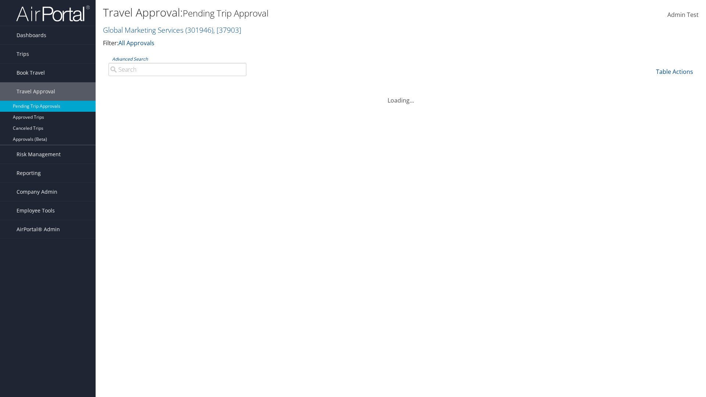  What do you see at coordinates (225, 13) in the screenshot?
I see `small: Pending Trip Approval` at bounding box center [225, 13].